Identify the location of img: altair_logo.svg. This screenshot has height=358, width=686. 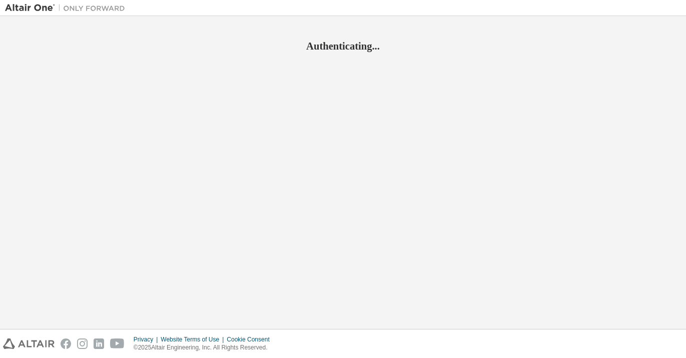
(29, 343).